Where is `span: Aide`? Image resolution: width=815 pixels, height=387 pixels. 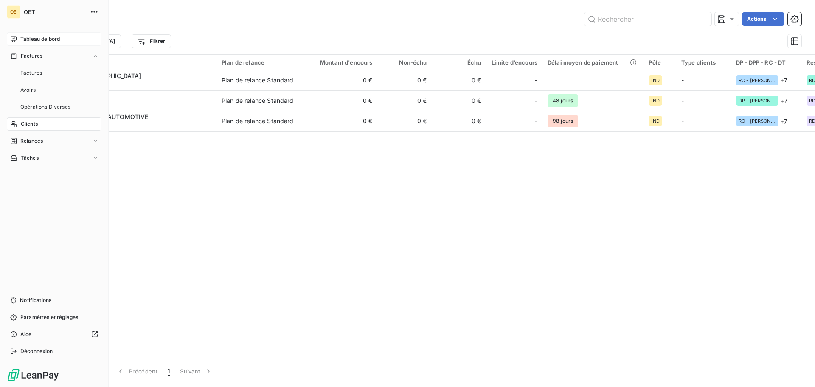 span: Aide is located at coordinates (26, 334).